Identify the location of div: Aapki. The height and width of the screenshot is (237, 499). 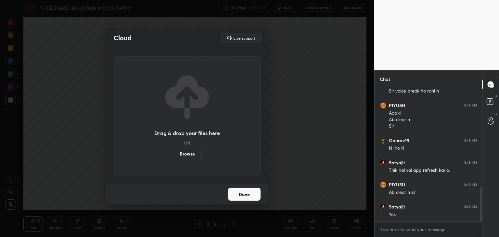
(433, 113).